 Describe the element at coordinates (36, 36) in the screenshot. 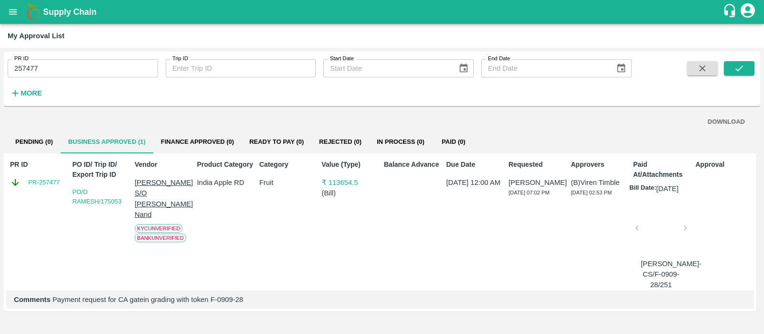

I see `div: My Approval List` at that location.